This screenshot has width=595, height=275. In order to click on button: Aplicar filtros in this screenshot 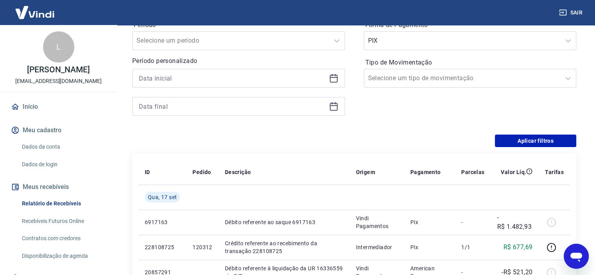, I will do `click(535, 141)`.